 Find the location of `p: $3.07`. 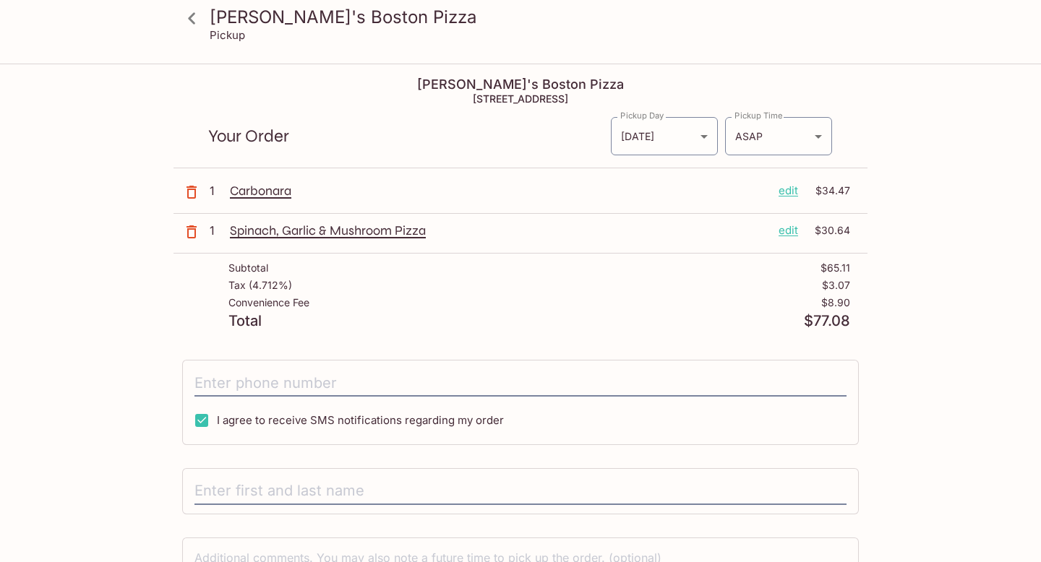

p: $3.07 is located at coordinates (836, 285).